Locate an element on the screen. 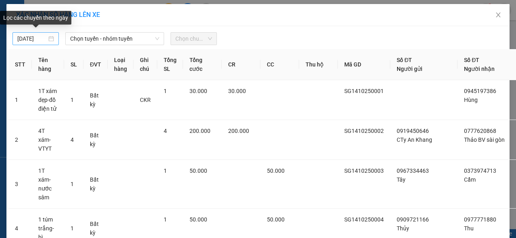 Image resolution: width=516 pixels, height=238 pixels. span: Chọn tuyến - nhóm tuyến is located at coordinates (114, 39).